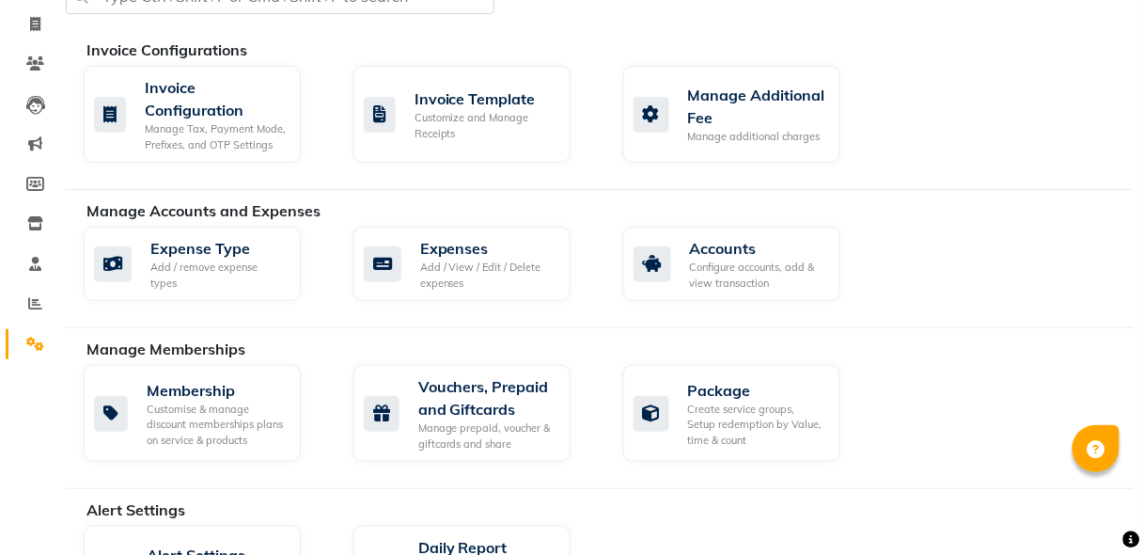 This screenshot has width=1143, height=555. I want to click on a: Invoice TemplateCustomize and Manage Receipts, so click(474, 114).